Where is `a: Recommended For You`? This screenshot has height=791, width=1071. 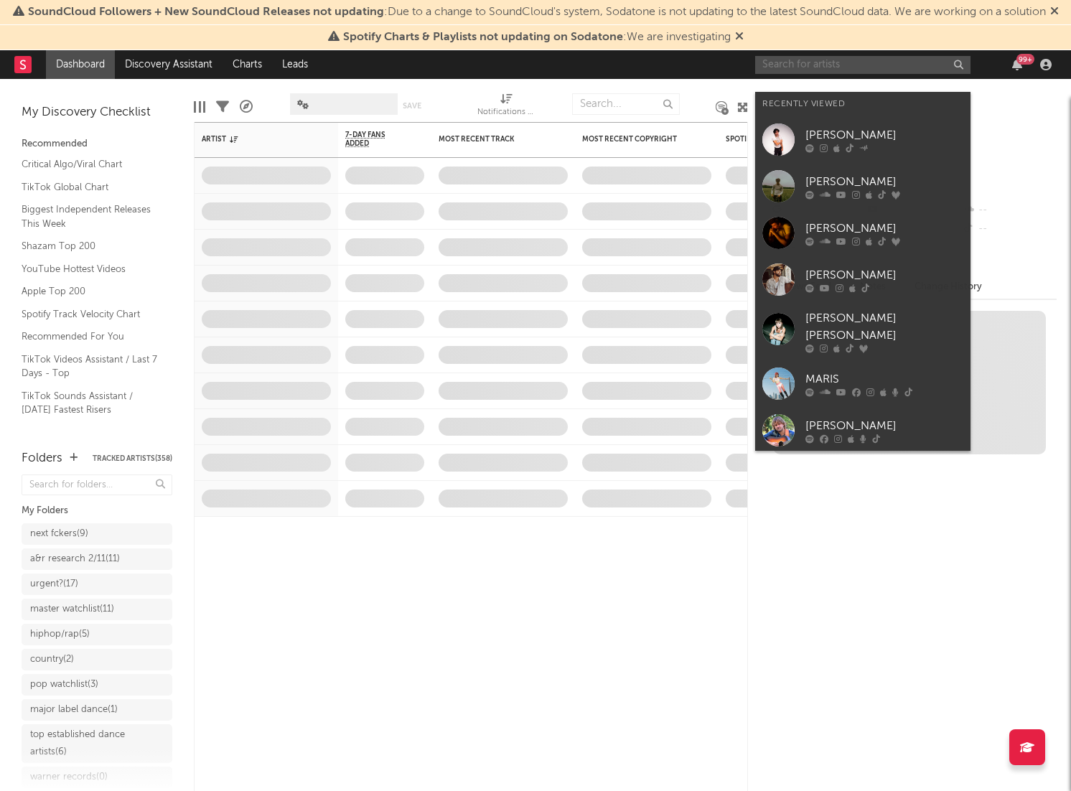
a: Recommended For You is located at coordinates (90, 337).